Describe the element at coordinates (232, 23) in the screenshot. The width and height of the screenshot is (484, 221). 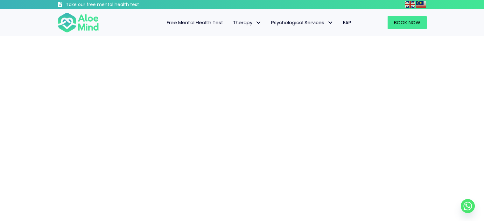
I see `nav: Menu` at that location.